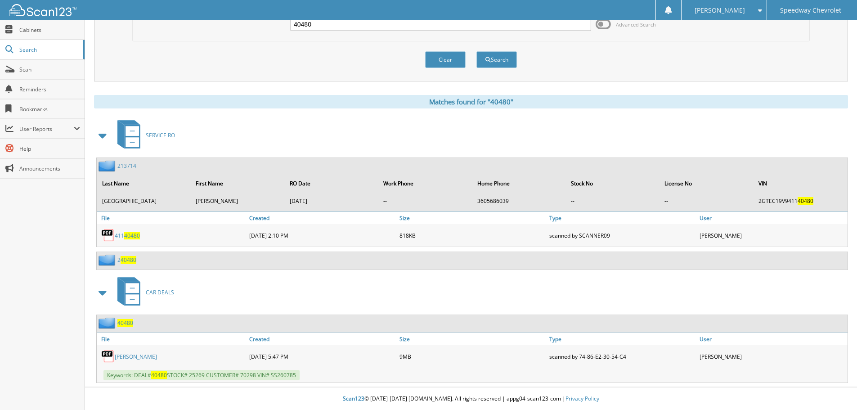 The width and height of the screenshot is (857, 410). Describe the element at coordinates (801, 183) in the screenshot. I see `th: VIN` at that location.